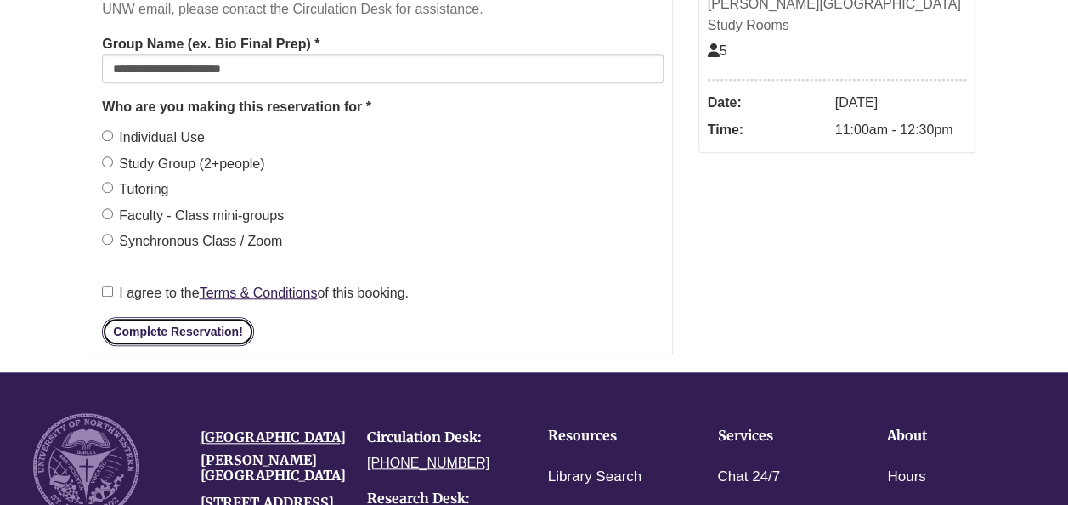  Describe the element at coordinates (258, 292) in the screenshot. I see `a: Terms & Conditions` at that location.